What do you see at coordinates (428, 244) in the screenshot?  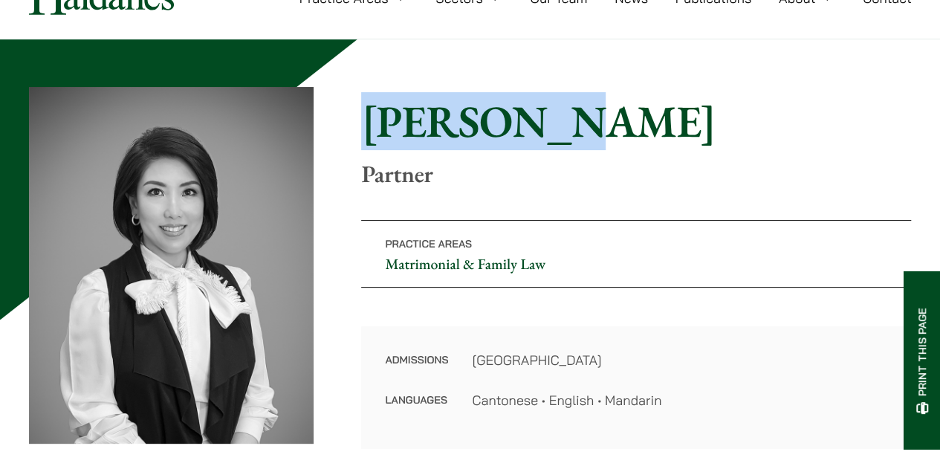 I see `span: Practice Areas` at bounding box center [428, 244].